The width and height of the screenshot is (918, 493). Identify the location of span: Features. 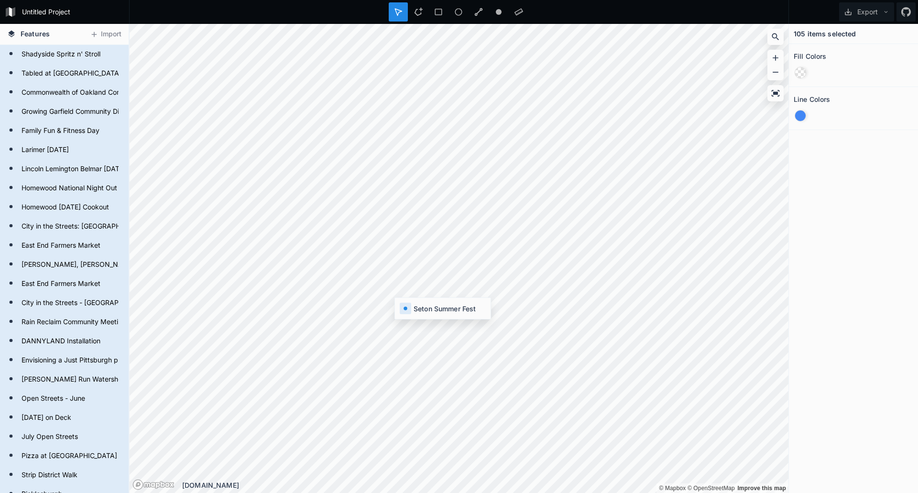
(35, 33).